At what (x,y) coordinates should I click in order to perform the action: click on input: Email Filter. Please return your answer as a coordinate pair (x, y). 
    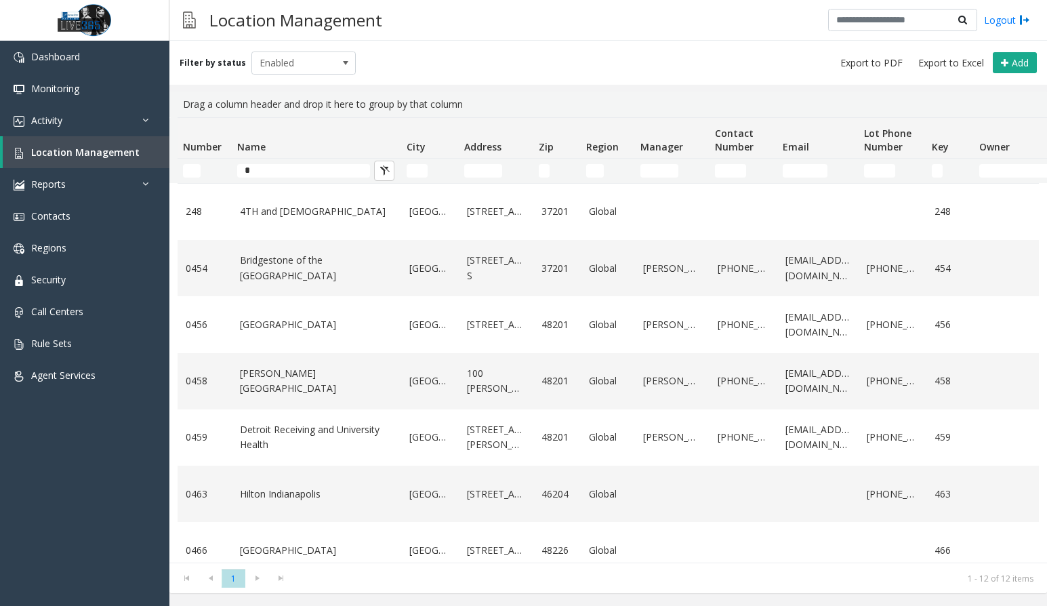
    Looking at the image, I should click on (805, 171).